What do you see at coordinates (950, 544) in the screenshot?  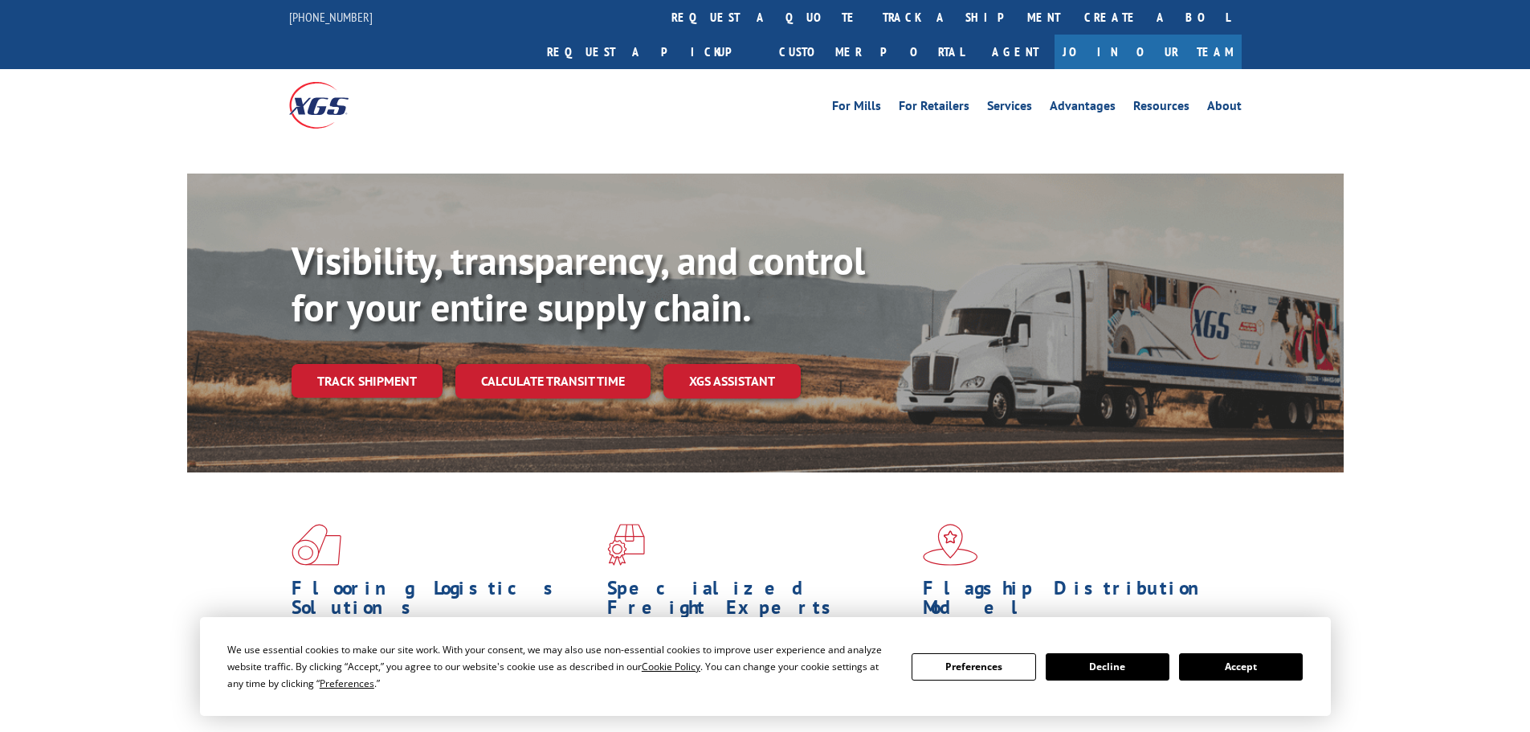 I see `img: xgs-icon-flagship-distribution-model-red` at bounding box center [950, 544].